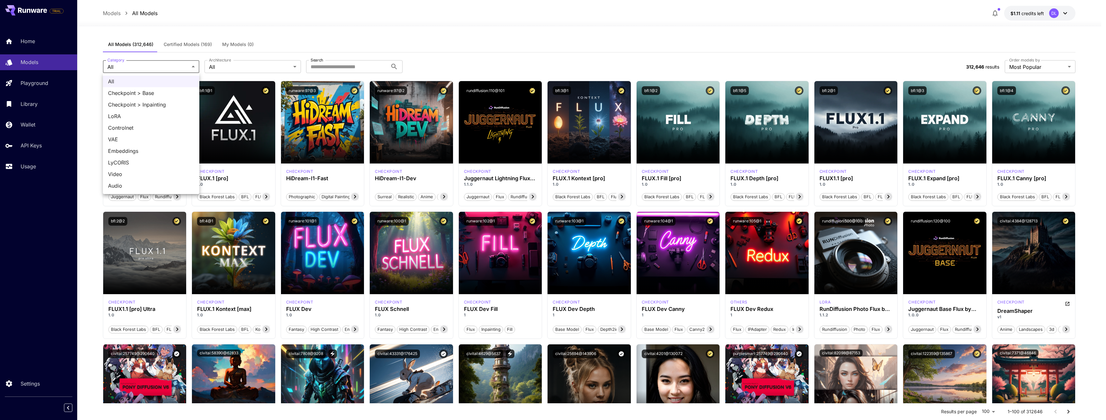  I want to click on span: Checkpoint > Base, so click(151, 93).